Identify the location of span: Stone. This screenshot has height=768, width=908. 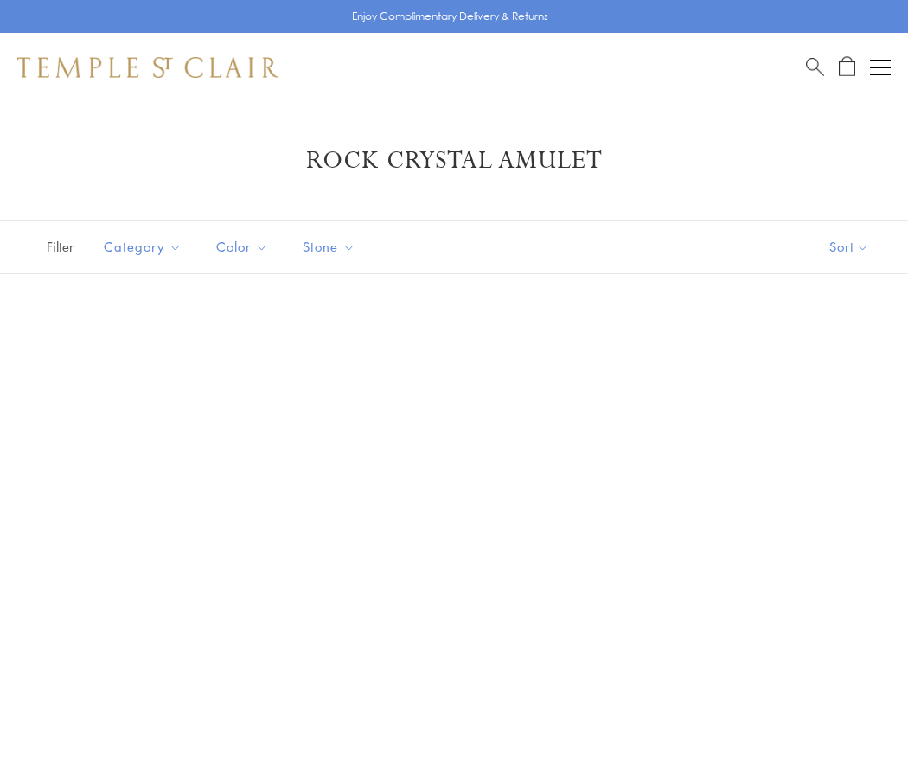
(331, 246).